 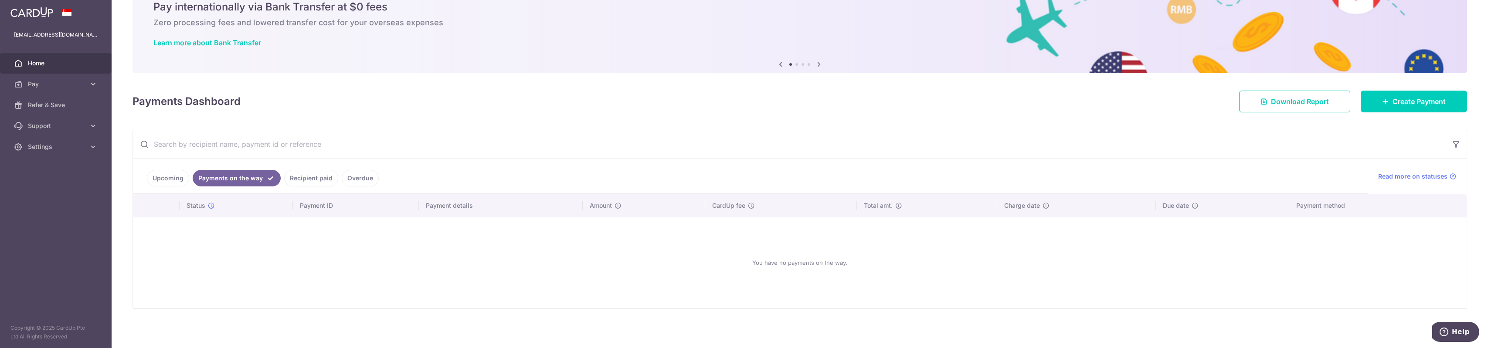 I want to click on th: Payment method, so click(x=1378, y=206).